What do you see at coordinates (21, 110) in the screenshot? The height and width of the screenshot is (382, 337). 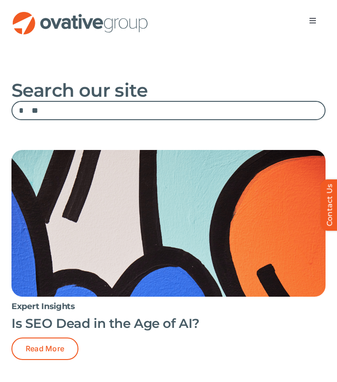 I see `input: Search` at bounding box center [21, 110].